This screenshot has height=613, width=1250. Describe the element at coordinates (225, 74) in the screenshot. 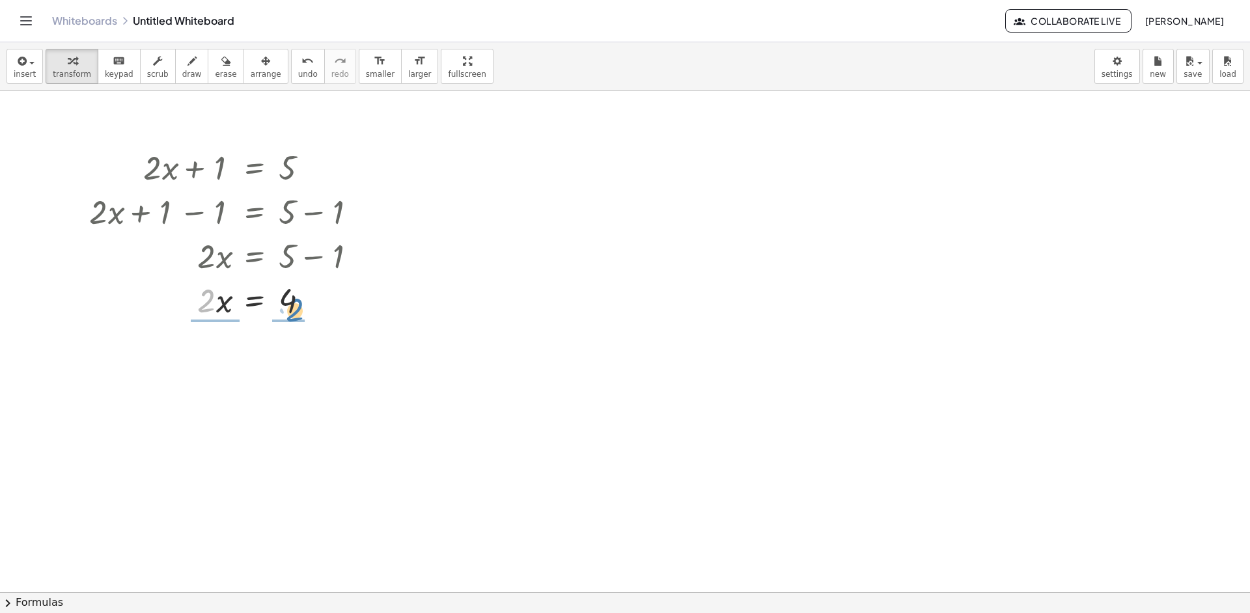

I see `span: erase` at that location.